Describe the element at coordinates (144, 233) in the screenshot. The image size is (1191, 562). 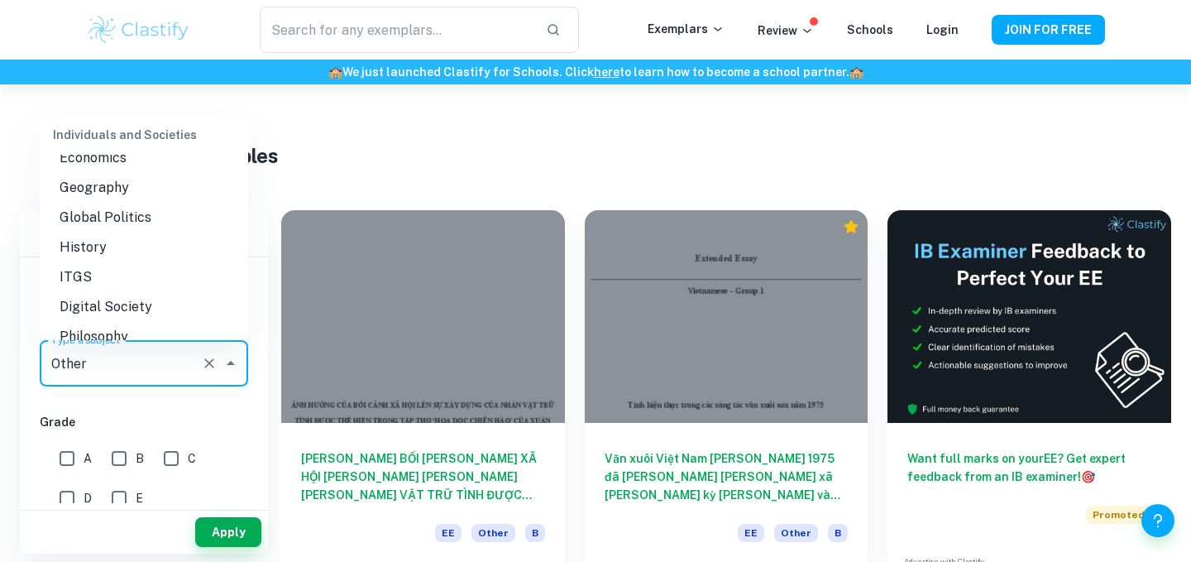
I see `h6: Filter exemplars` at that location.